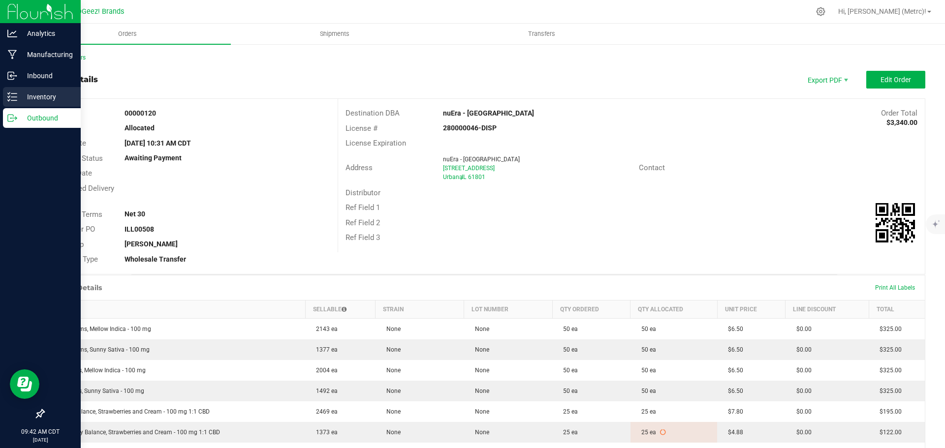 The width and height of the screenshot is (945, 448). Describe the element at coordinates (12, 118) in the screenshot. I see `inline-svg: Outbound` at that location.